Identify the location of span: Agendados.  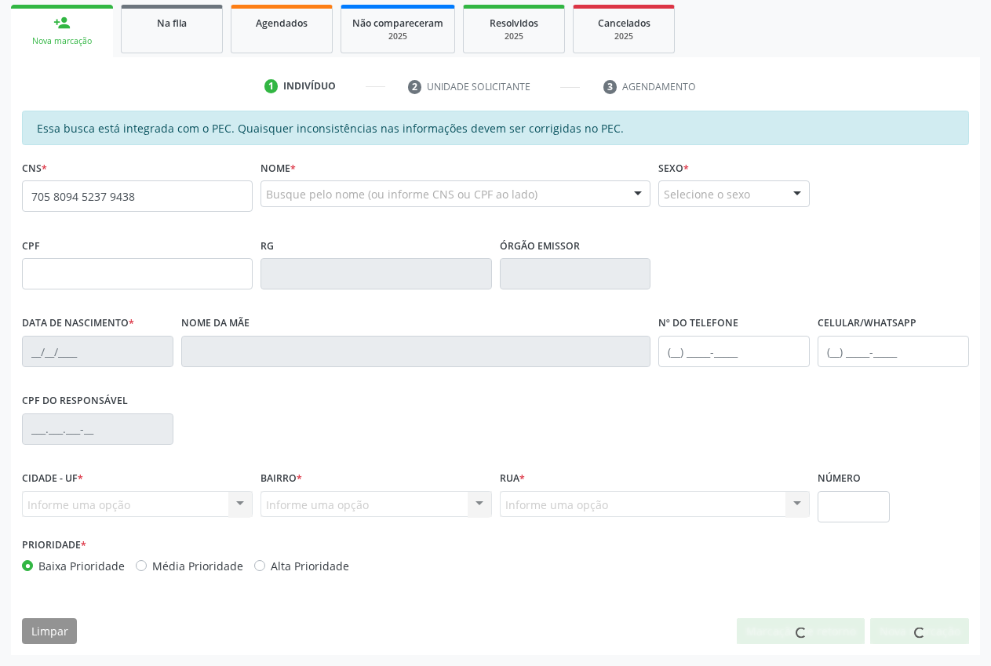
(282, 23).